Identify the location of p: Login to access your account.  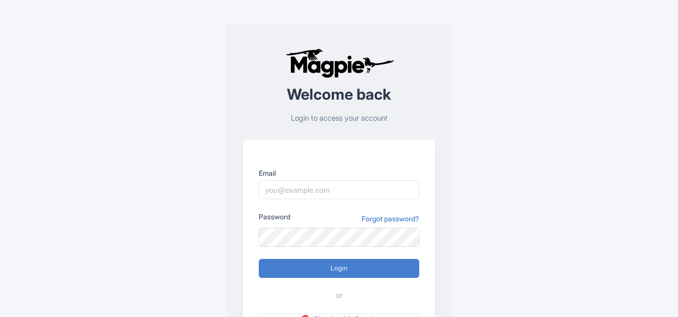
(339, 118).